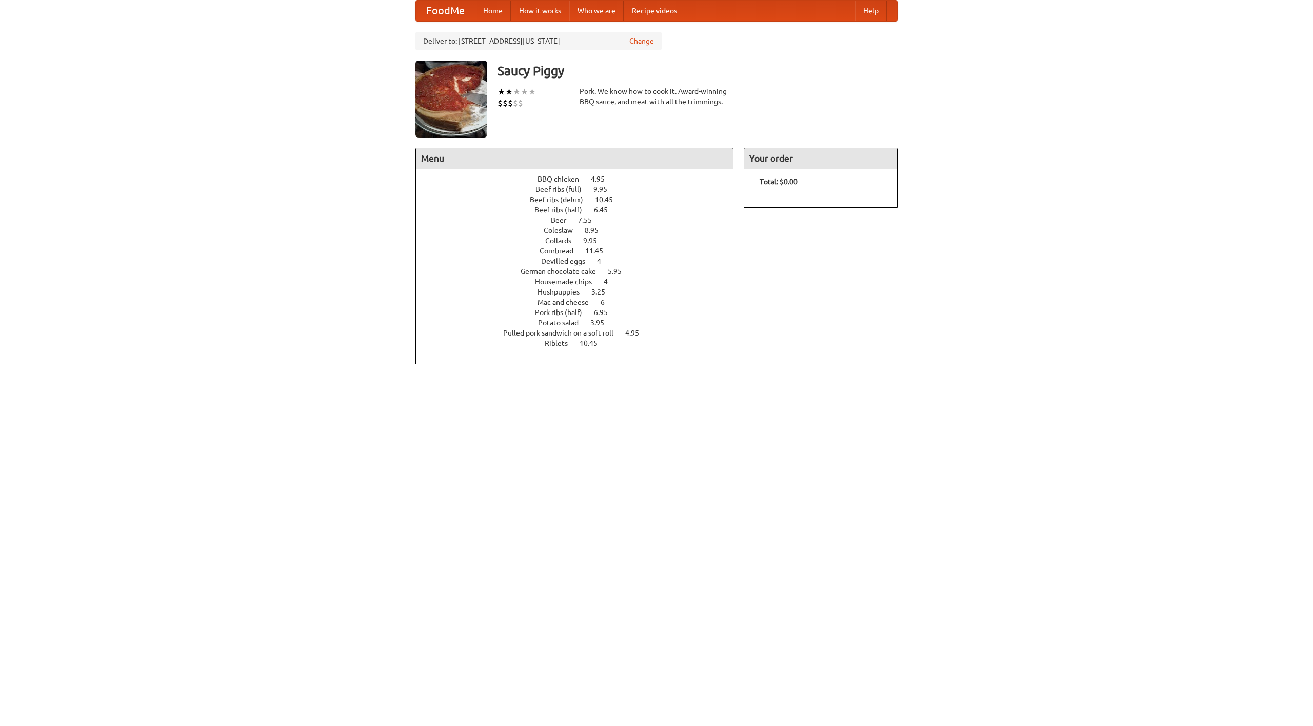 The width and height of the screenshot is (1313, 726). Describe the element at coordinates (568, 282) in the screenshot. I see `span: Housemade chips` at that location.